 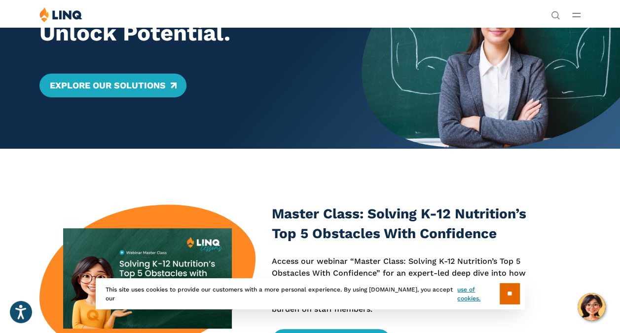 I want to click on img: LINQ | K‑12 Software, so click(x=61, y=14).